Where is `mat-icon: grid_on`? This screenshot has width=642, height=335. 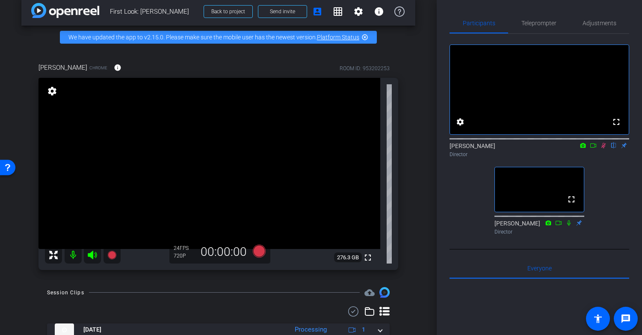 mat-icon: grid_on is located at coordinates (338, 12).